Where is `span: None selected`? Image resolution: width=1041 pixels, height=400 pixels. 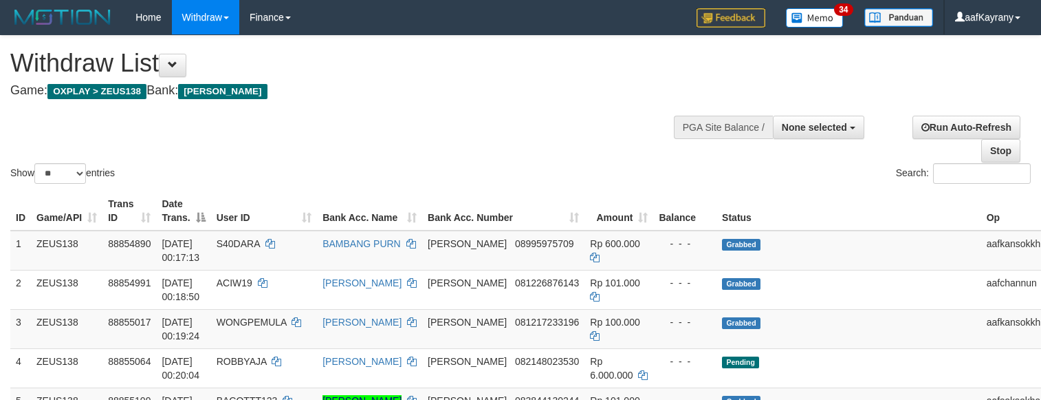 span: None selected is located at coordinates (814, 127).